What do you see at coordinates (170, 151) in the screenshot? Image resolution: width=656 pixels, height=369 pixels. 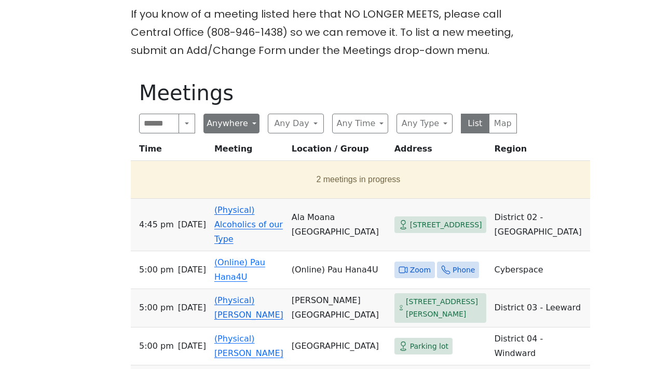 I see `th: Time` at bounding box center [170, 151].